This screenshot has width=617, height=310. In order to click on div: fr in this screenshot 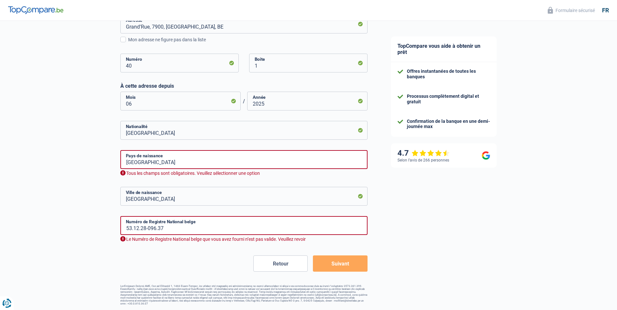, I will do `click(605, 10)`.